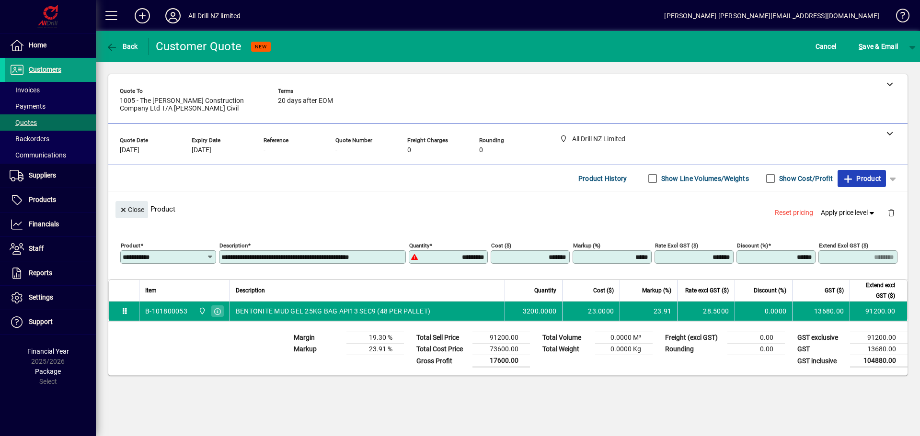 This screenshot has width=920, height=436. Describe the element at coordinates (122, 46) in the screenshot. I see `button: Back` at that location.